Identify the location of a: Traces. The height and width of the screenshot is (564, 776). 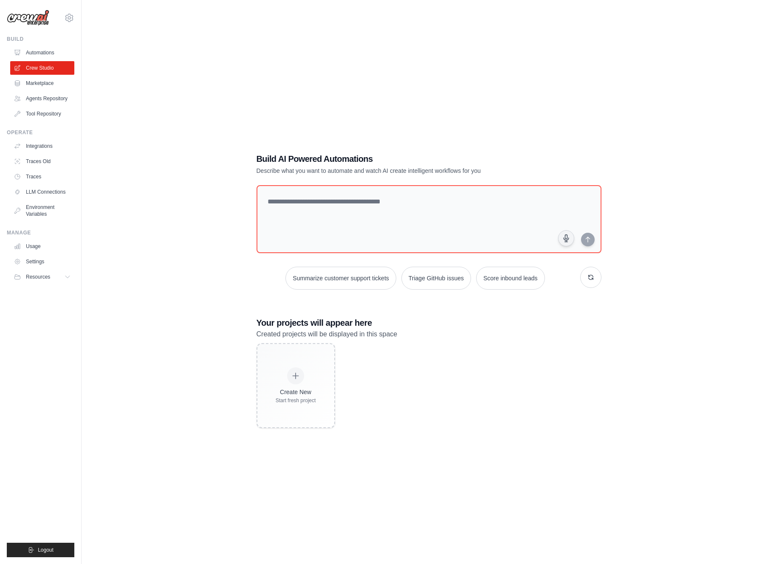
(42, 177).